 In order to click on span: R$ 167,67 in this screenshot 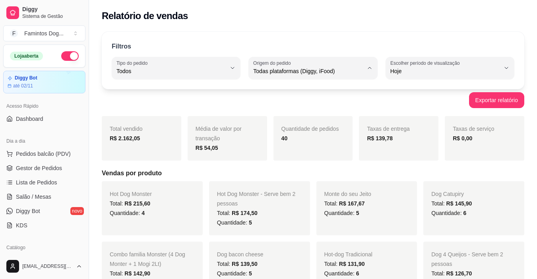, I will do `click(352, 204)`.